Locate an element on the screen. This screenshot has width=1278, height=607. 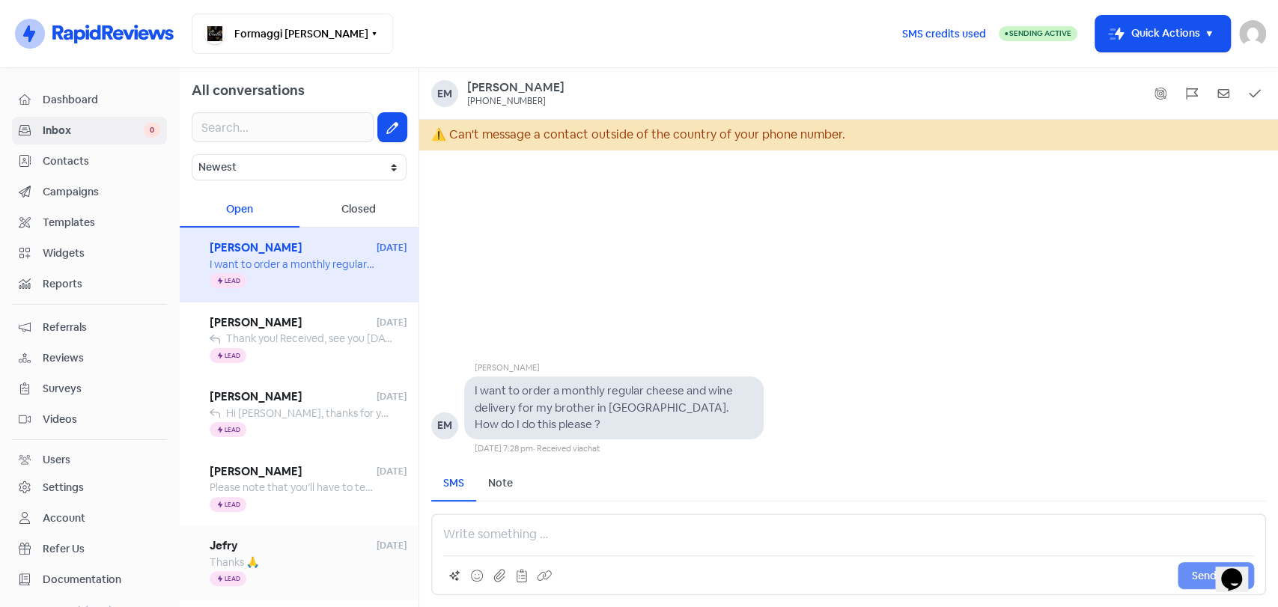
span: Dashboard is located at coordinates (101, 100).